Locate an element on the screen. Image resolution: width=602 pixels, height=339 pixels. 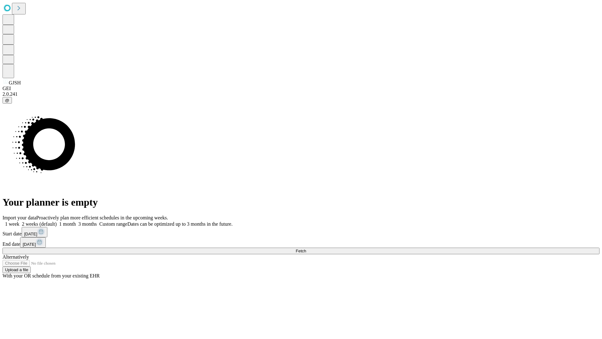
span: Proactively plan more efficient schedules in the upcoming weeks. is located at coordinates (102, 217).